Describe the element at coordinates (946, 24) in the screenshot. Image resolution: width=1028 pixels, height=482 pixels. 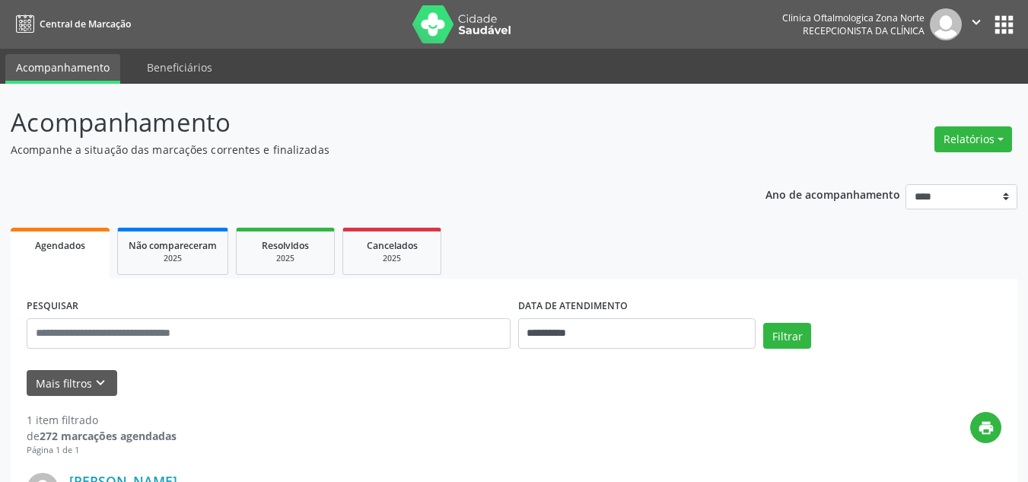
I see `img: img` at that location.